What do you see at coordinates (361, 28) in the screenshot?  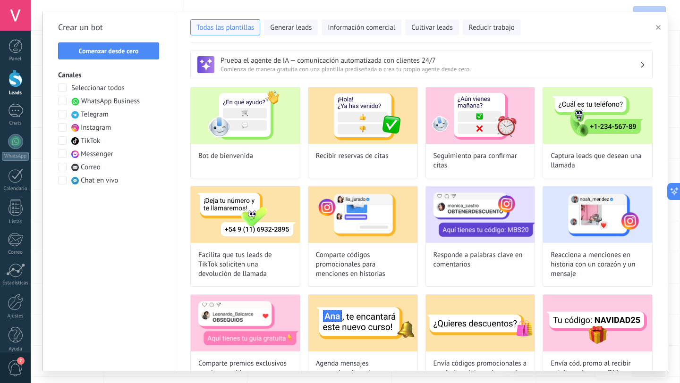 I see `span: Información comercial` at bounding box center [361, 28].